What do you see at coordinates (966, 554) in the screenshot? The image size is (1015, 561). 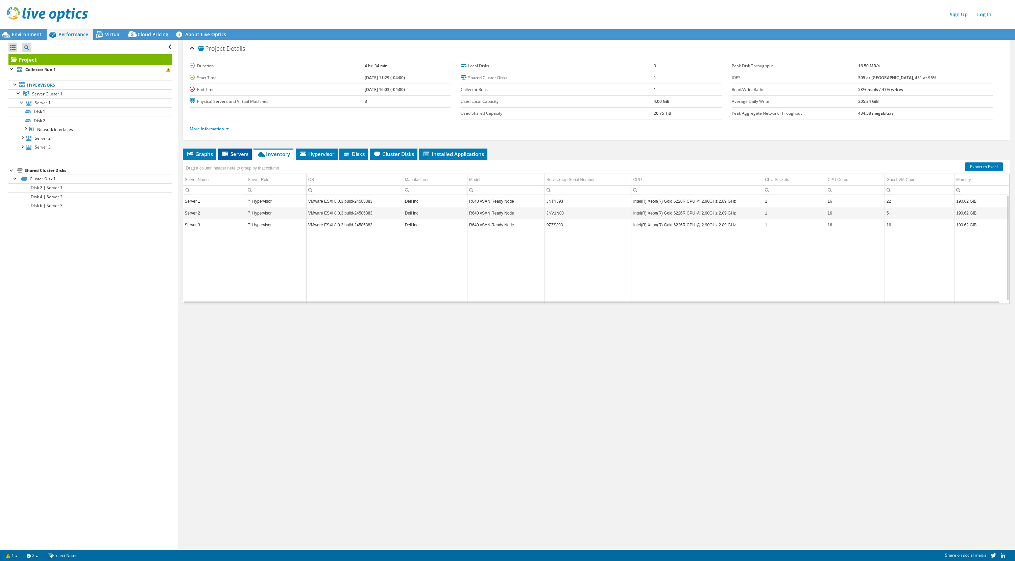 I see `span: Share on social media` at bounding box center [966, 554].